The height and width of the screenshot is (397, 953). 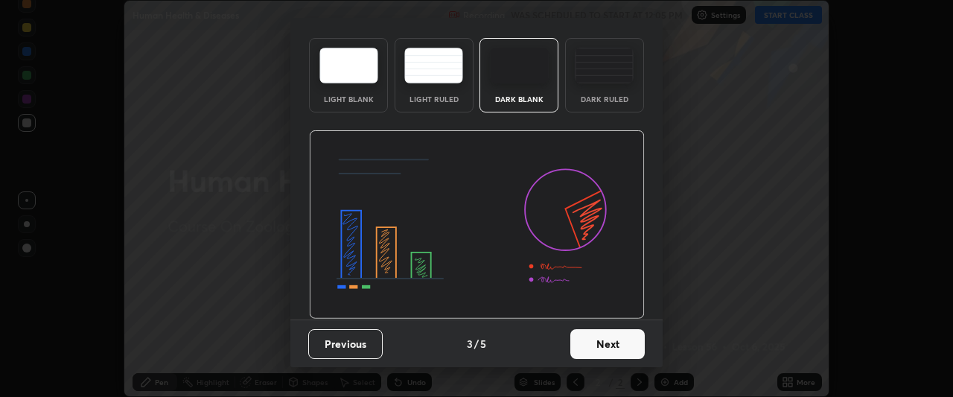 I want to click on button: Previous, so click(x=346, y=344).